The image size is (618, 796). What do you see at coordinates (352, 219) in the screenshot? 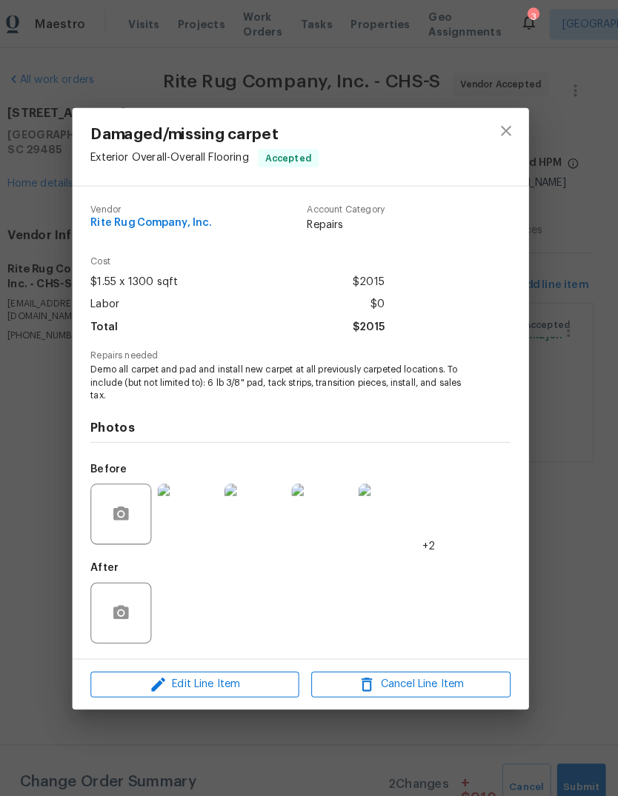
I see `span: Repairs` at bounding box center [352, 219].